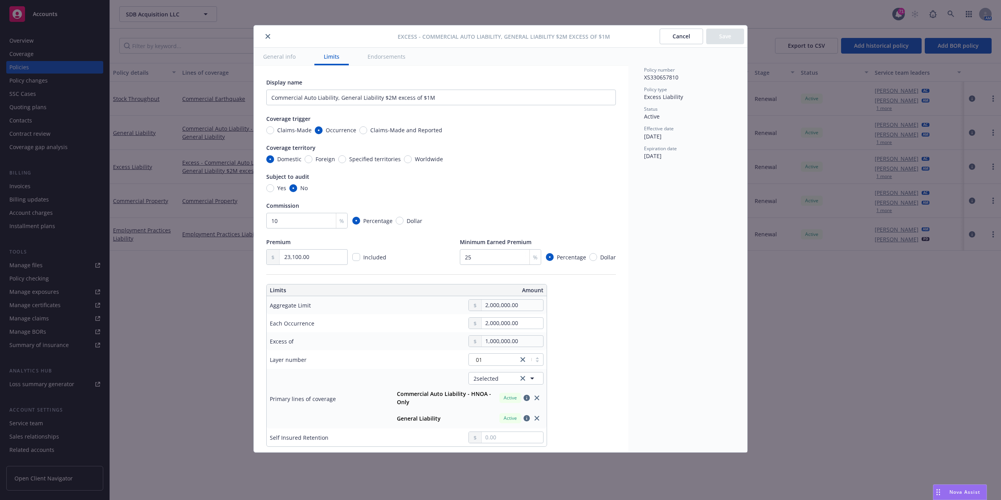  Describe the element at coordinates (325, 159) in the screenshot. I see `span: Foreign` at that location.